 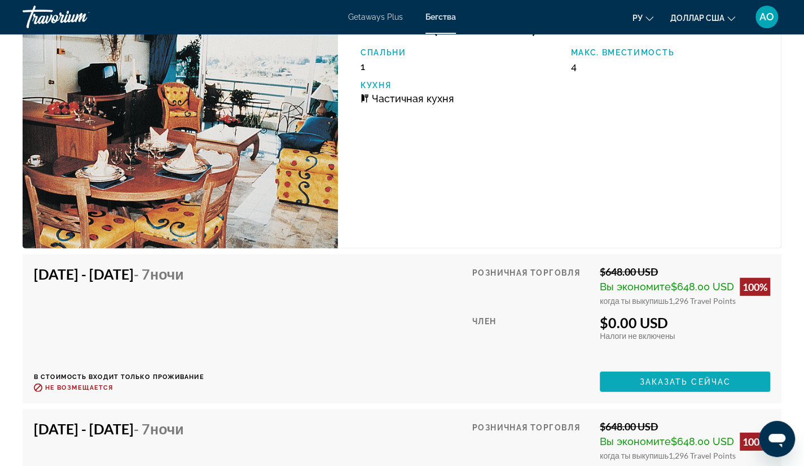 I want to click on a: Травориум, so click(x=79, y=17).